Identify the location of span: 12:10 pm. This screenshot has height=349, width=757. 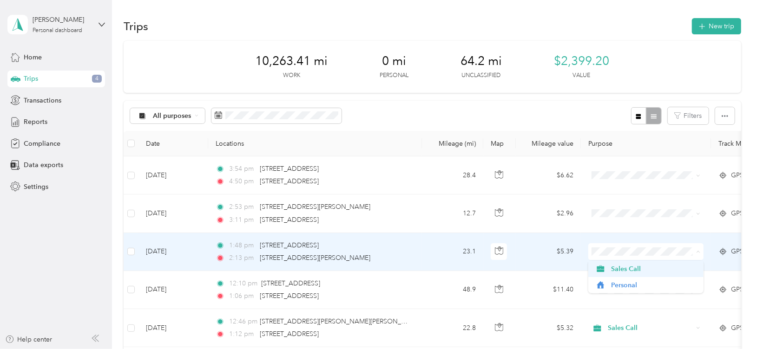
(243, 284).